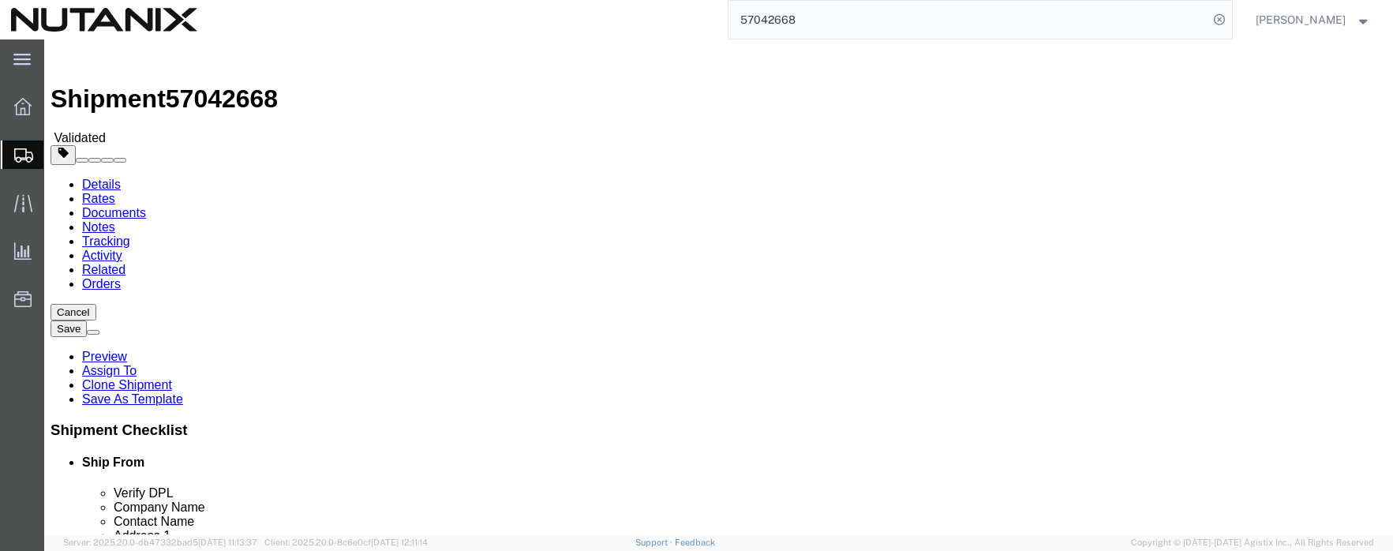 The width and height of the screenshot is (1393, 551). Describe the element at coordinates (1300, 20) in the screenshot. I see `span: Ray Hirata` at that location.